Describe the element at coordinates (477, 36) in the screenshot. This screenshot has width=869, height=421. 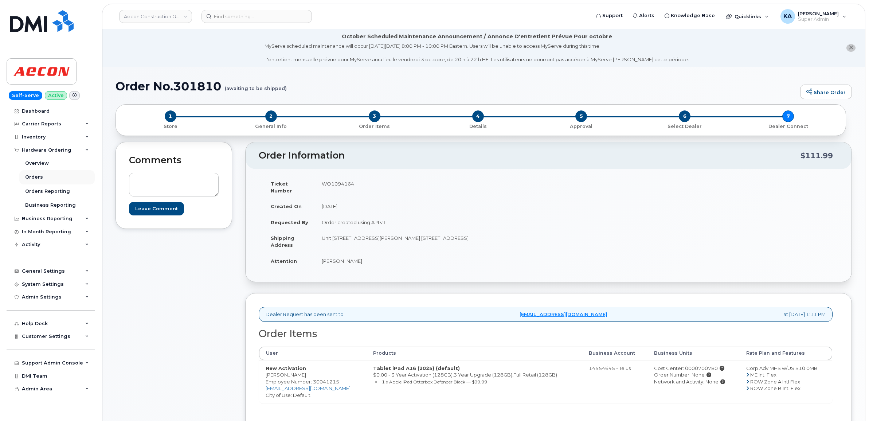
I see `div: October Scheduled Maintenance Announcement / Annonce D'entretient Prévue Pour octobre` at that location.